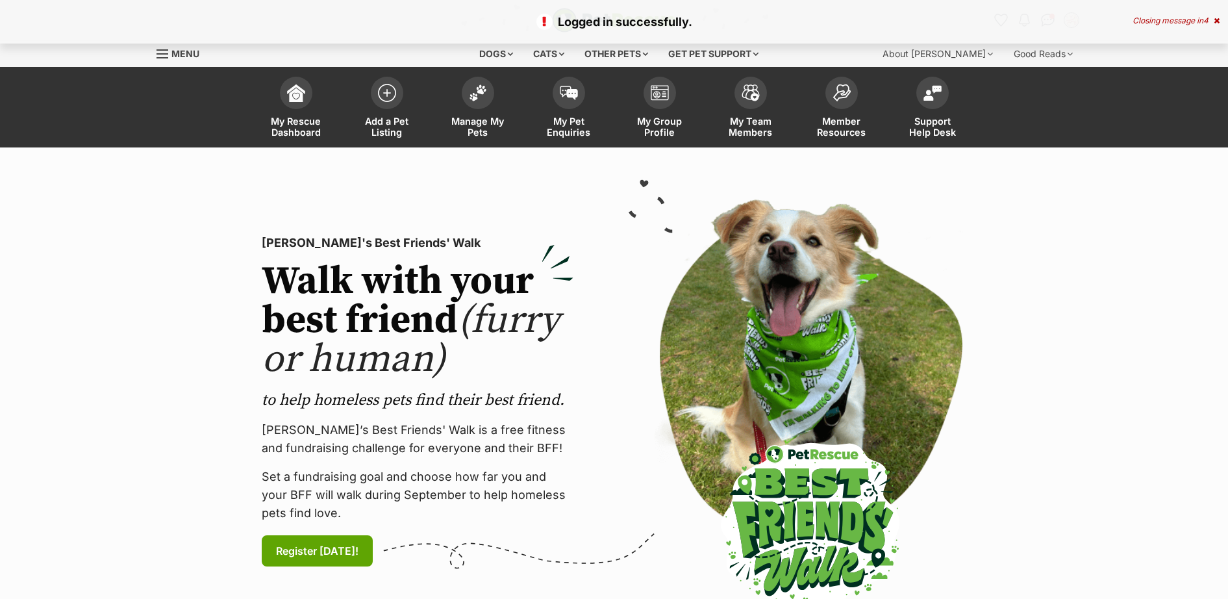 Image resolution: width=1228 pixels, height=599 pixels. Describe the element at coordinates (569, 108) in the screenshot. I see `a: My Pet Enquiries` at that location.